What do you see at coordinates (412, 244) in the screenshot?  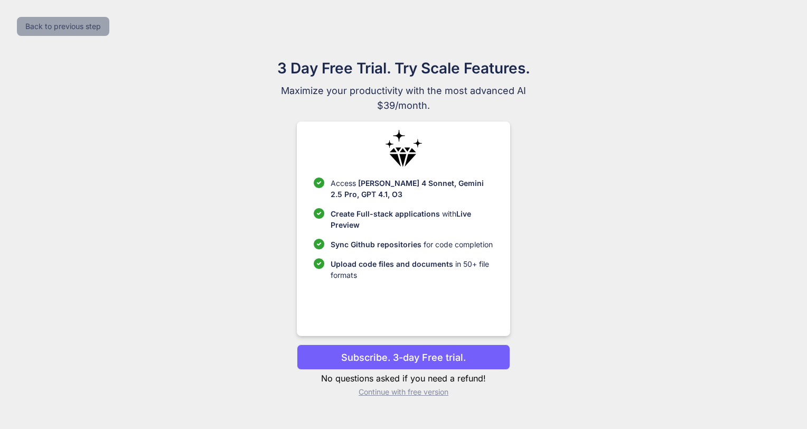 I see `p: for code completion` at bounding box center [412, 244].